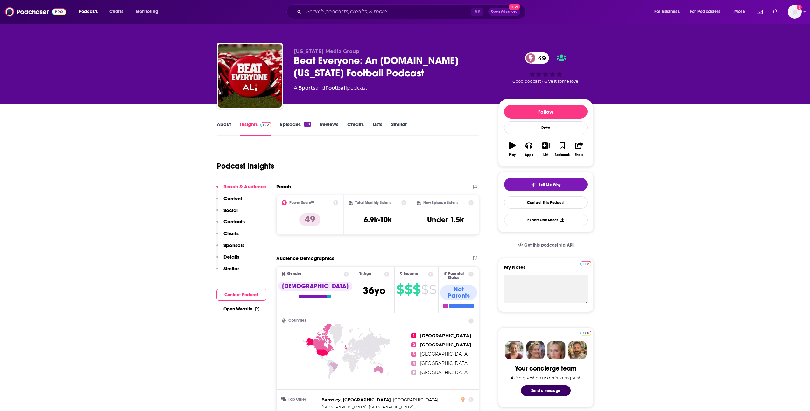 Image resolution: width=810 pixels, height=411 pixels. I want to click on img: Jon Profile, so click(577, 350).